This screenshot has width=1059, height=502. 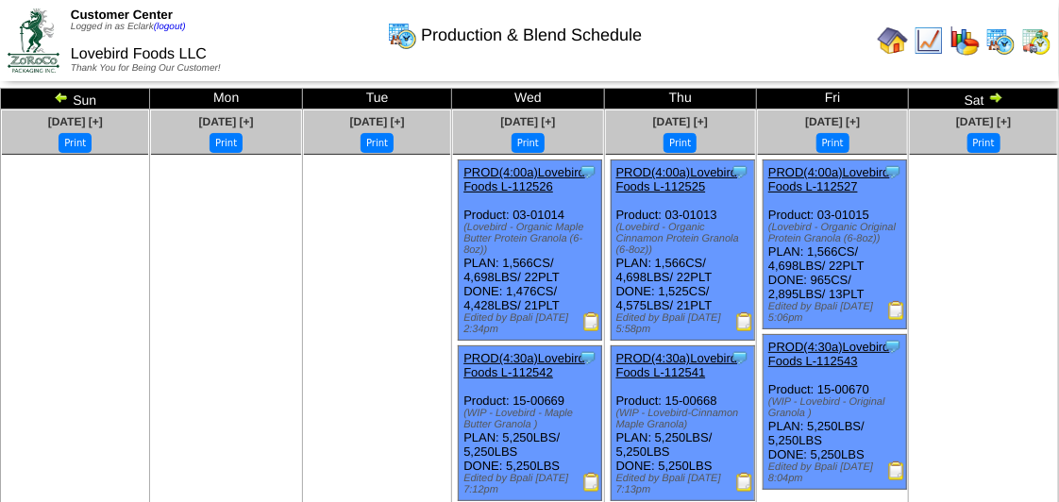 I want to click on img: line_graph.gif, so click(x=929, y=41).